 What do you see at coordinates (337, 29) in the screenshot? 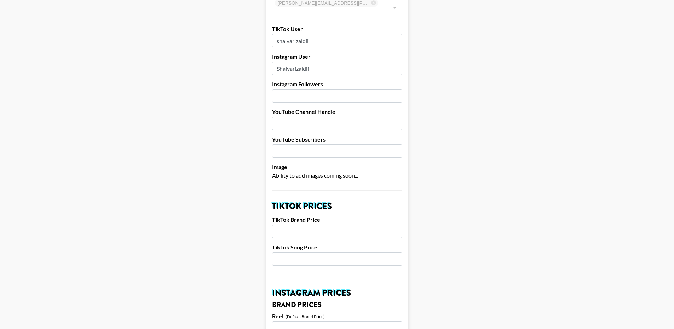
I see `label: TikTok User` at bounding box center [337, 29].